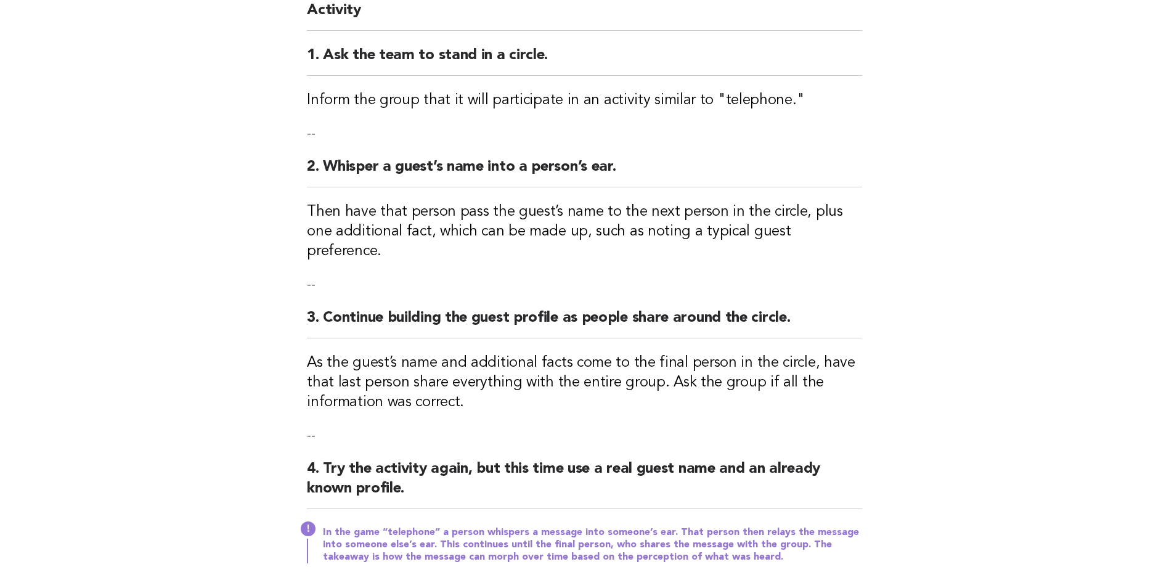 This screenshot has height=588, width=1169. What do you see at coordinates (584, 323) in the screenshot?
I see `h2: 3. Continue building the guest profile as people share around the circle.` at bounding box center [584, 323].